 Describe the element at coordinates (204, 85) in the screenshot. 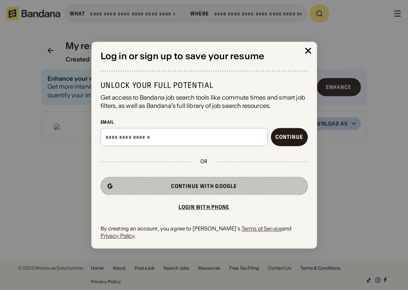

I see `div: Unlock your full potential` at that location.